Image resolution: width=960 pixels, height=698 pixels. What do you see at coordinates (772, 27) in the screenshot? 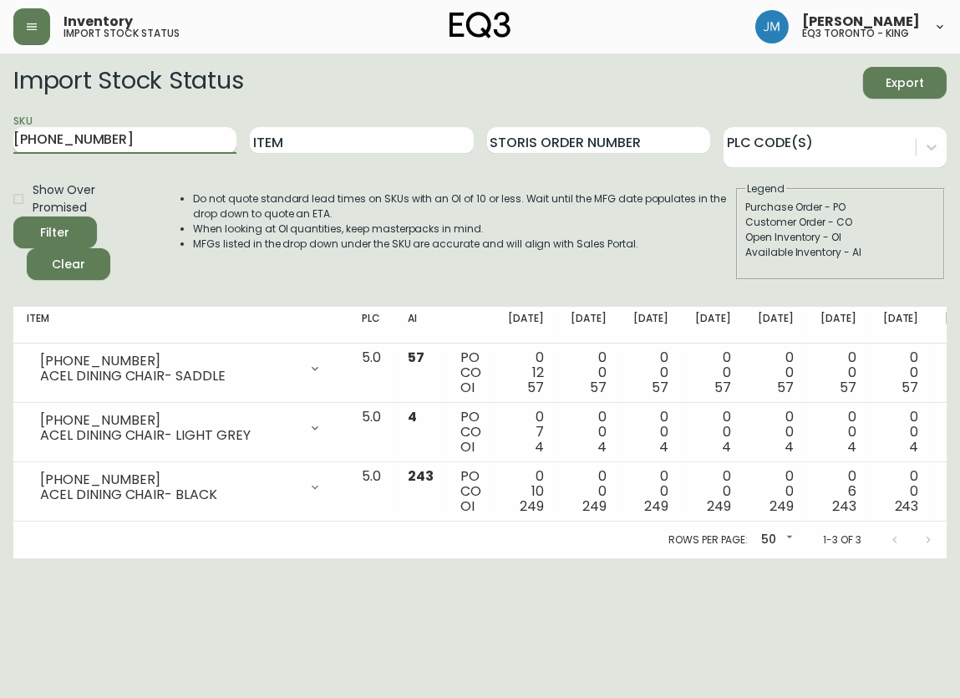
I see `img: b88646003a19a9f750de19192e969c24` at bounding box center [772, 27].